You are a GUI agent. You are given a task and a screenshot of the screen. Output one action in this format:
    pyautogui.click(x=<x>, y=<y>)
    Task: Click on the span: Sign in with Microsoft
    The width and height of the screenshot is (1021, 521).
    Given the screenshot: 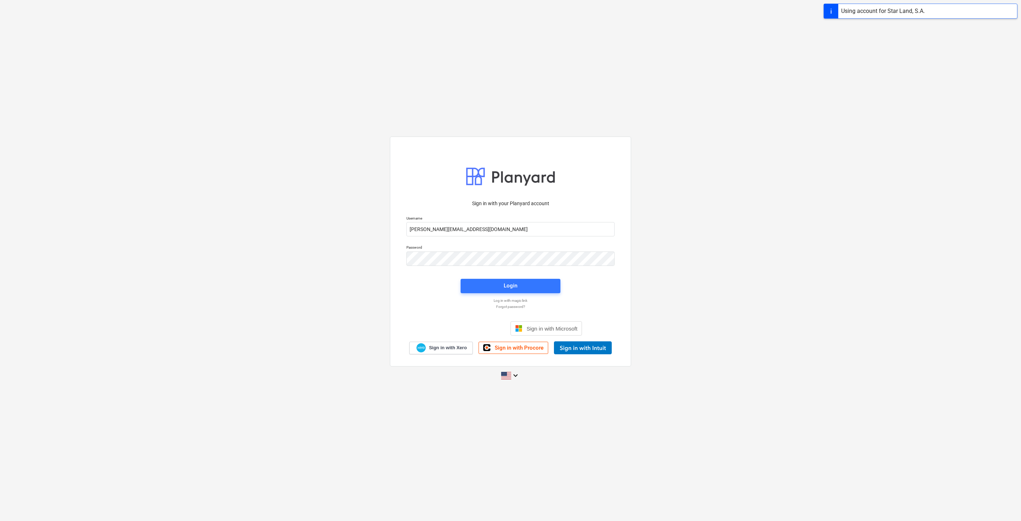 What is the action you would take?
    pyautogui.click(x=552, y=328)
    